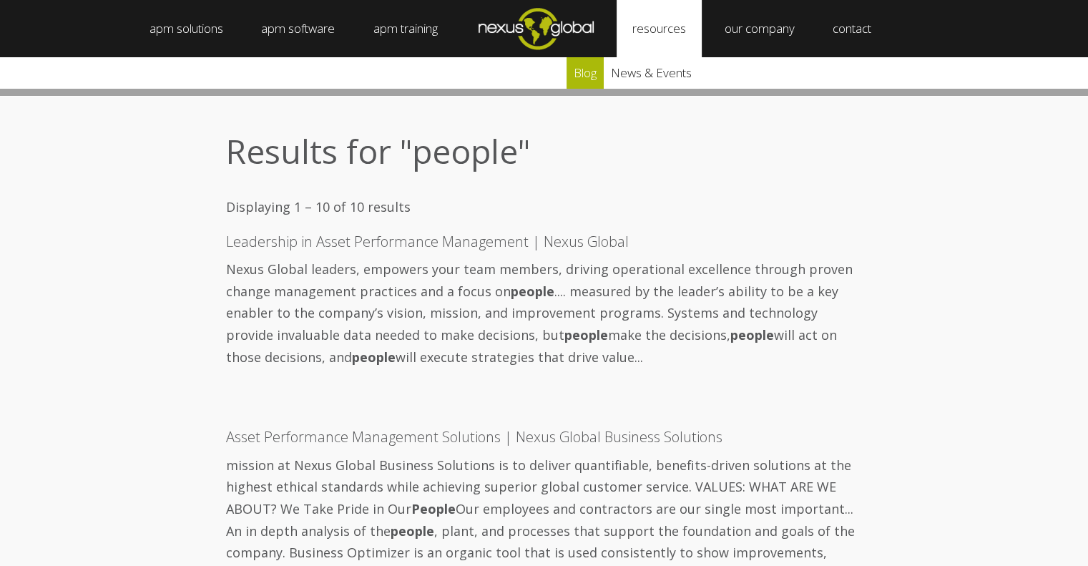 This screenshot has height=566, width=1088. Describe the element at coordinates (544, 207) in the screenshot. I see `p: Displaying 1 – 10 of 10 results` at that location.